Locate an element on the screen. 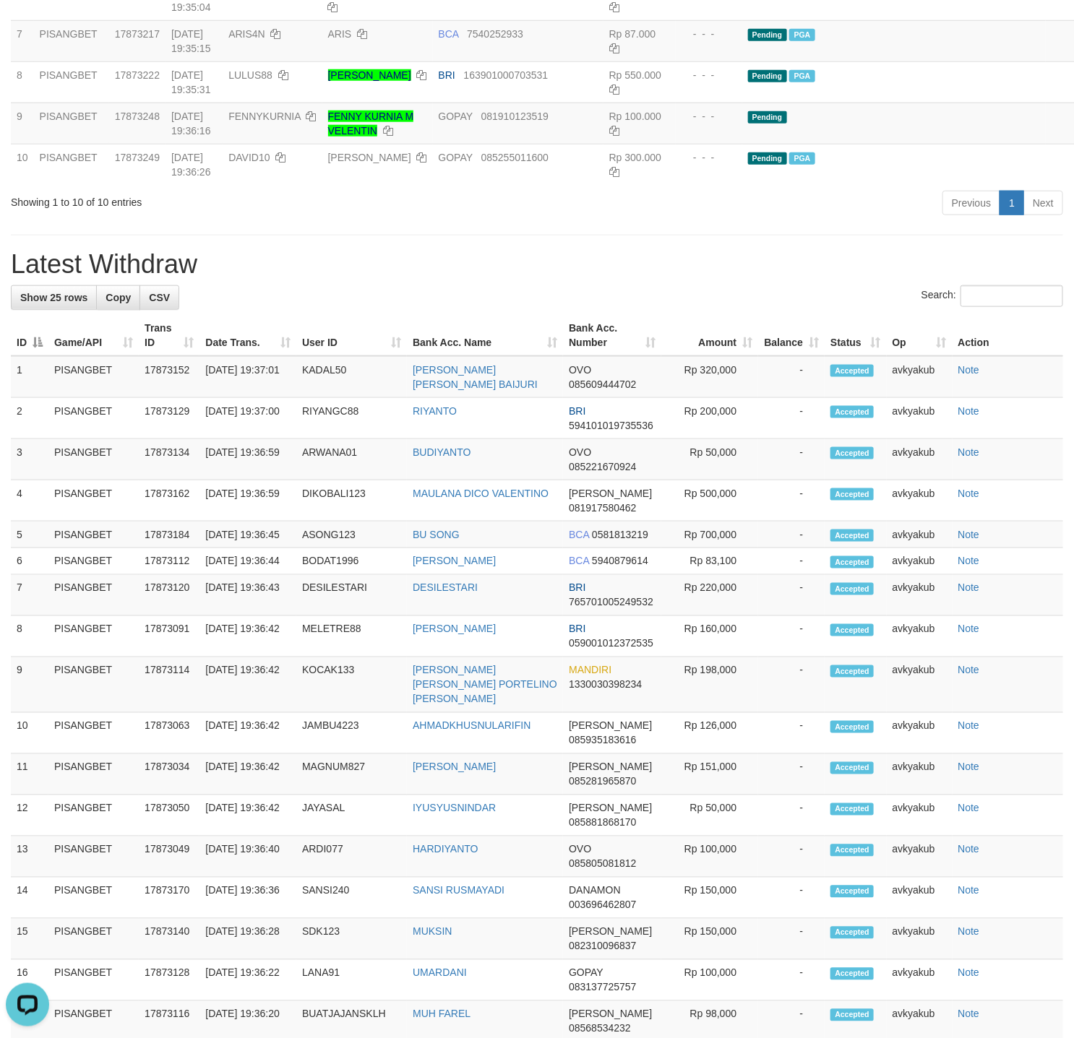 The image size is (1074, 1038). td: DESILESTARI is located at coordinates (351, 595).